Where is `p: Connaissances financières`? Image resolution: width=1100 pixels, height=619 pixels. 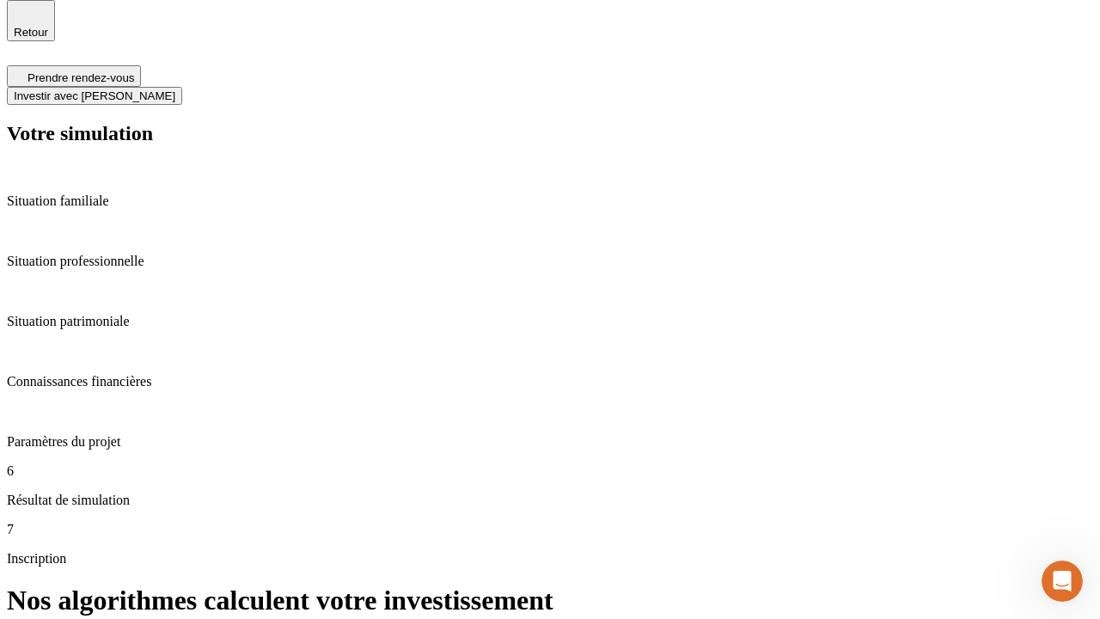 p: Connaissances financières is located at coordinates (550, 382).